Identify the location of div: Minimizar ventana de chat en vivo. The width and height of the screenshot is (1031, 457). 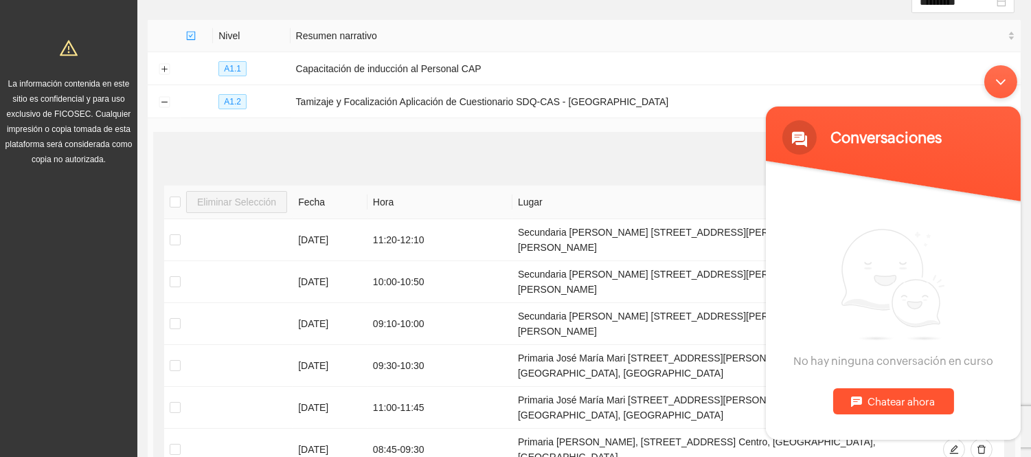
(242, 23).